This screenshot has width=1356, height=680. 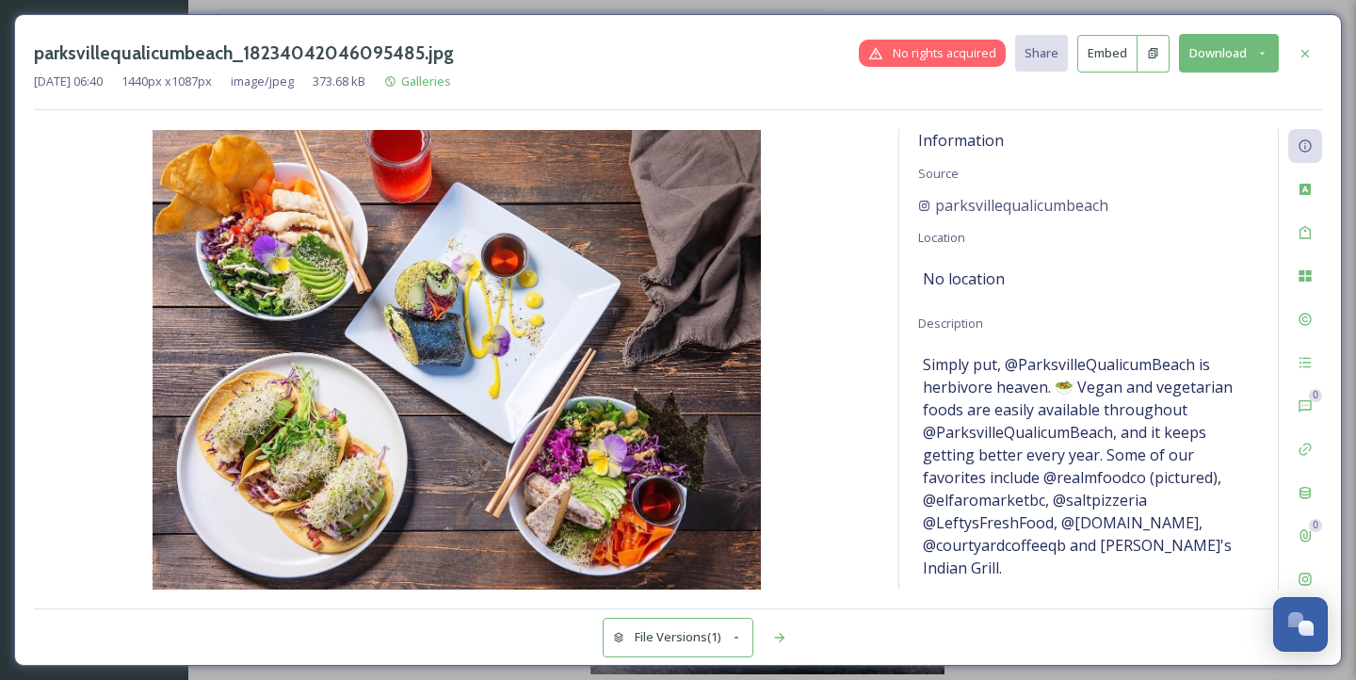 What do you see at coordinates (942, 237) in the screenshot?
I see `span: Location` at bounding box center [942, 237].